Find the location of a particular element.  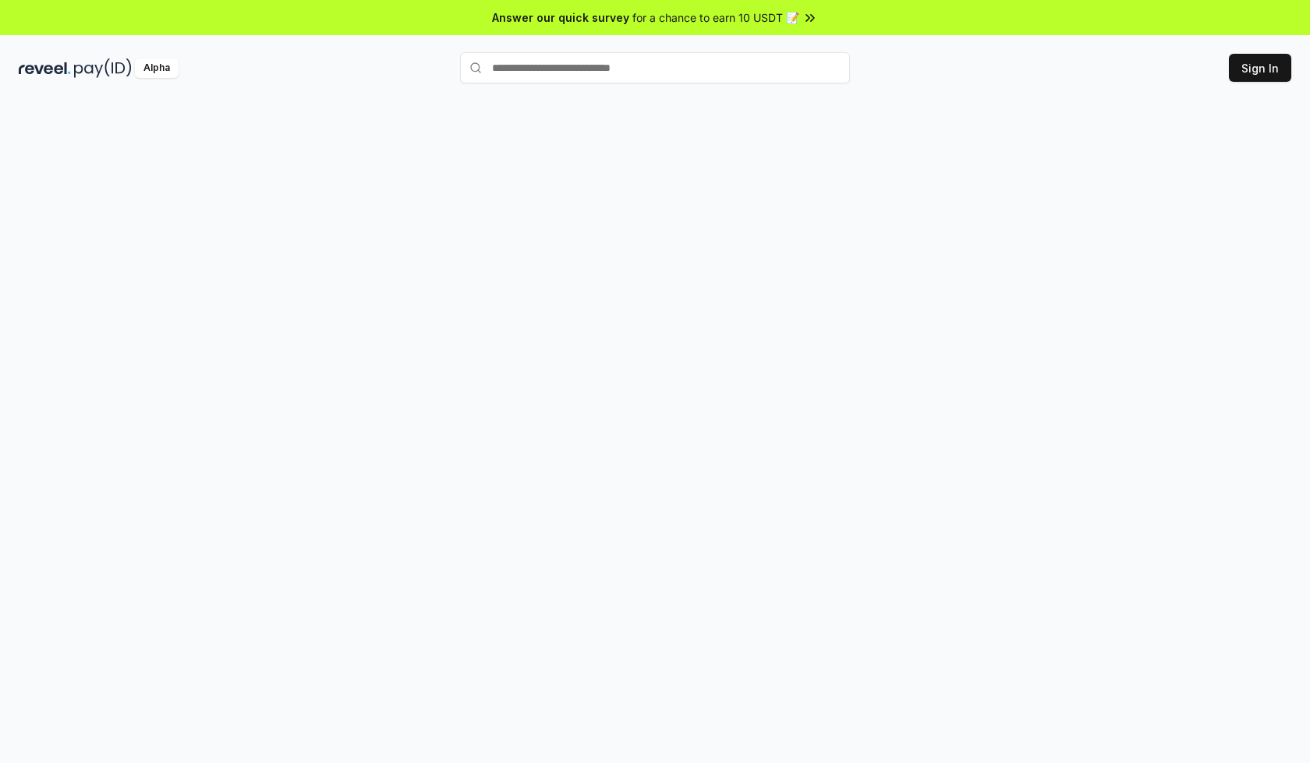

div: Alpha is located at coordinates (157, 68).